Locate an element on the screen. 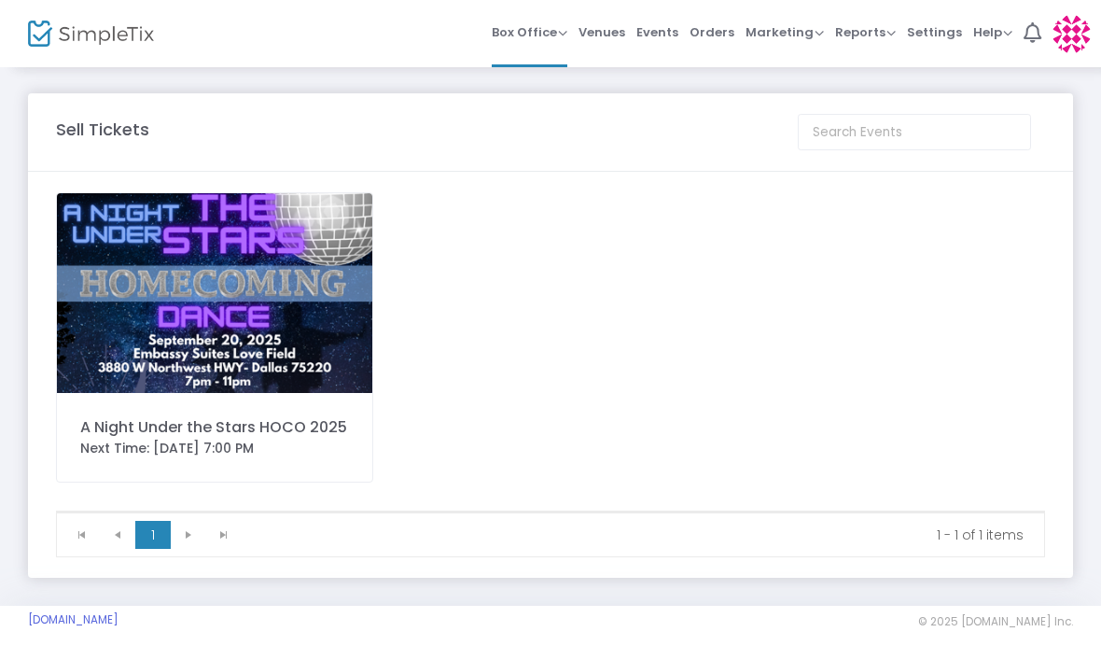  span: Settings is located at coordinates (934, 32).